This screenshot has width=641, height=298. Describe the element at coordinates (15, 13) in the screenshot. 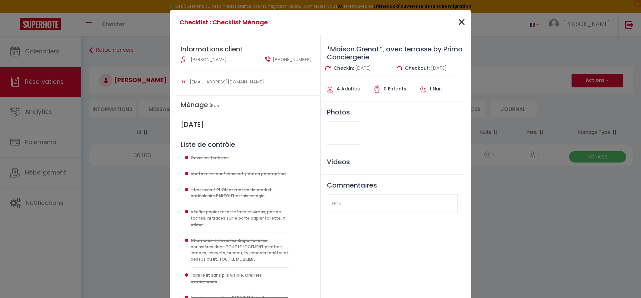

I see `button: Ouvrir le widget de chat LiveChat` at that location.